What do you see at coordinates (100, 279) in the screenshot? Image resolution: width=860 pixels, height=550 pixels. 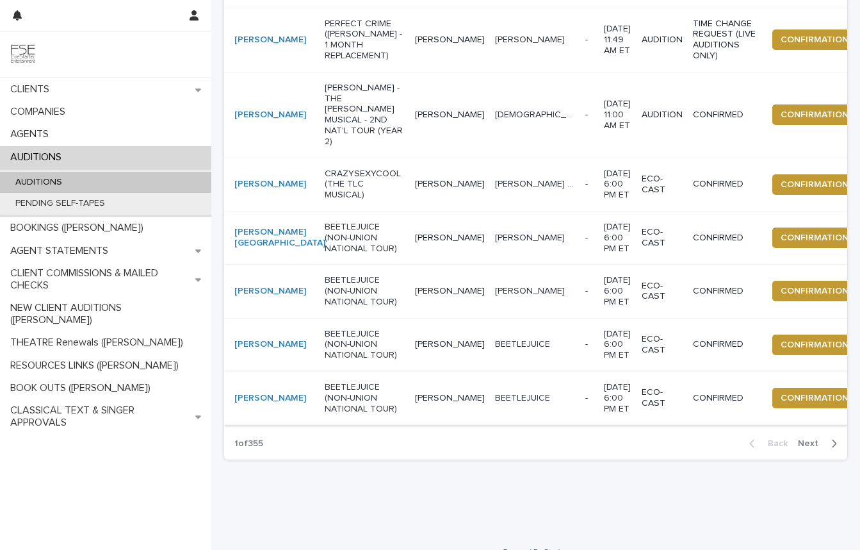 I see `p: CLIENT COMMISSIONS & MAILED CHECKS` at bounding box center [100, 279].